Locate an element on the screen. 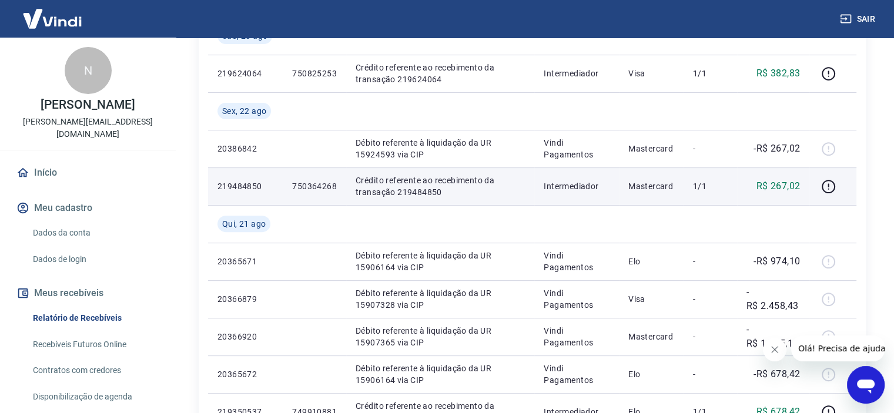 This screenshot has width=894, height=413. p: -R$ 267,02 is located at coordinates (776, 149).